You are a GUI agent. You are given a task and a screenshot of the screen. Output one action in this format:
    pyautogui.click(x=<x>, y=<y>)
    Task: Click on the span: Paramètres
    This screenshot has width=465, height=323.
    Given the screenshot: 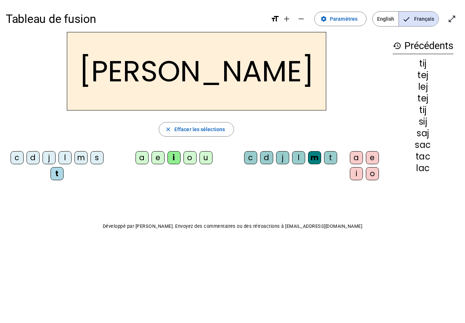 What is the action you would take?
    pyautogui.click(x=344, y=19)
    